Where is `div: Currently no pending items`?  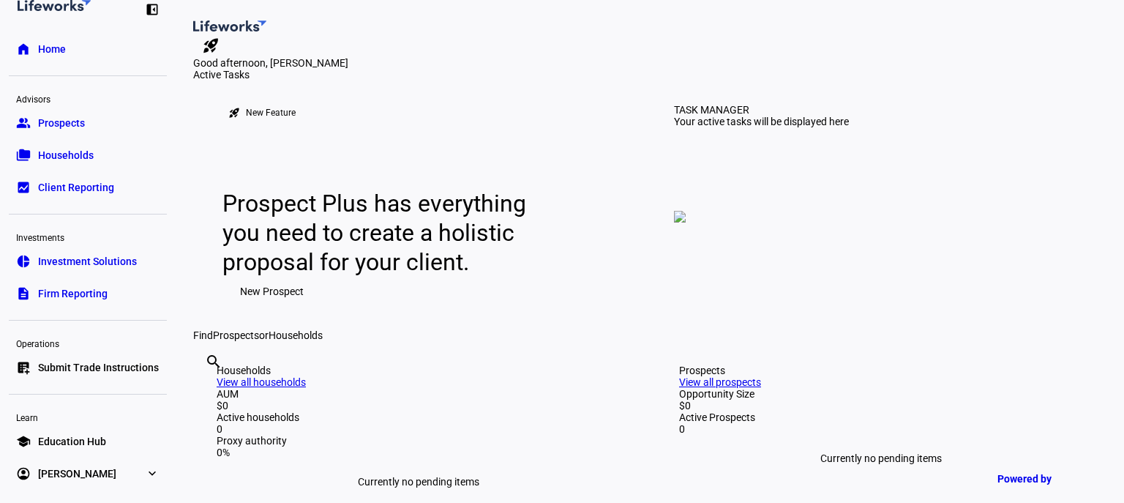
div: Currently no pending items is located at coordinates (881, 458).